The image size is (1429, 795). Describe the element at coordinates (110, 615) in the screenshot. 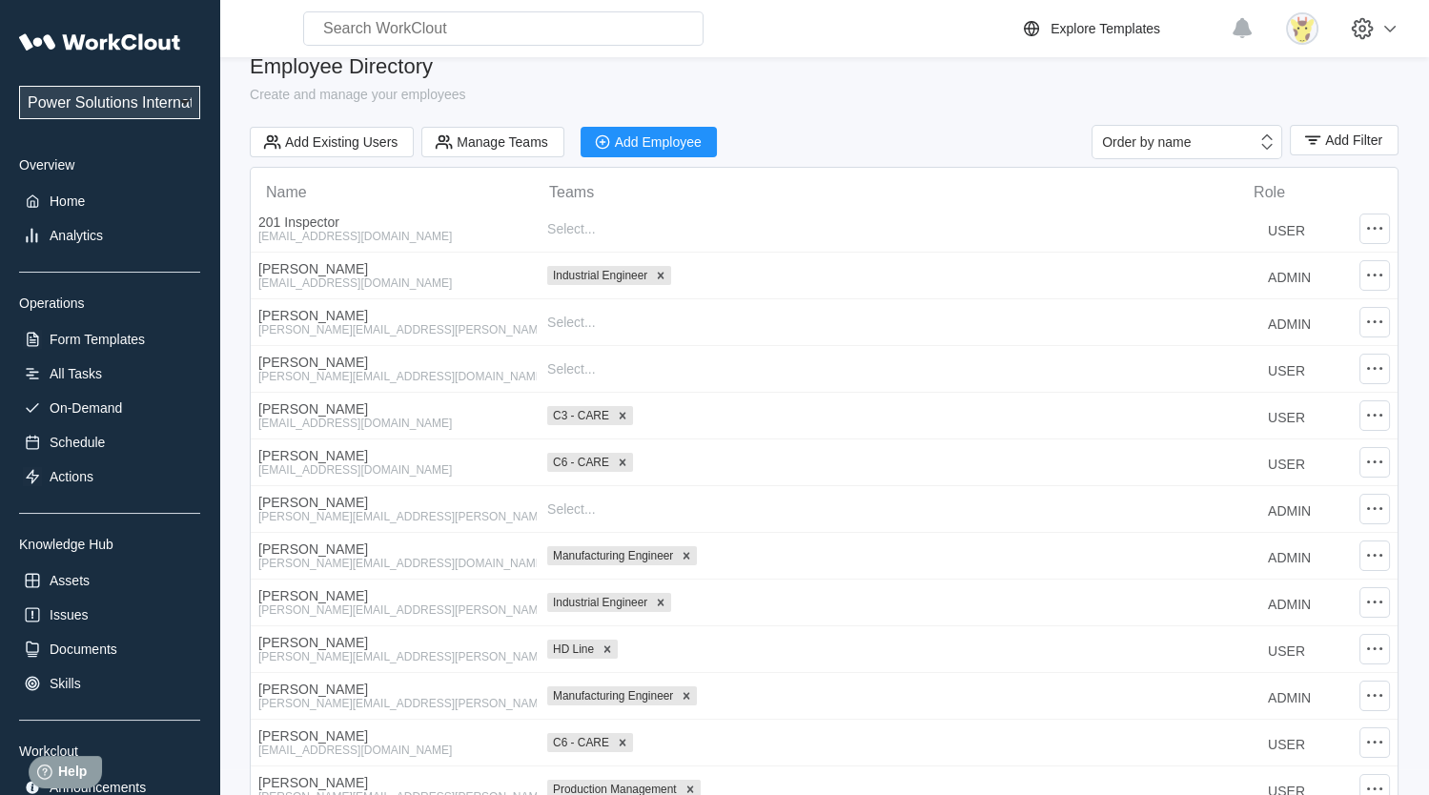

I see `a: Issues` at that location.